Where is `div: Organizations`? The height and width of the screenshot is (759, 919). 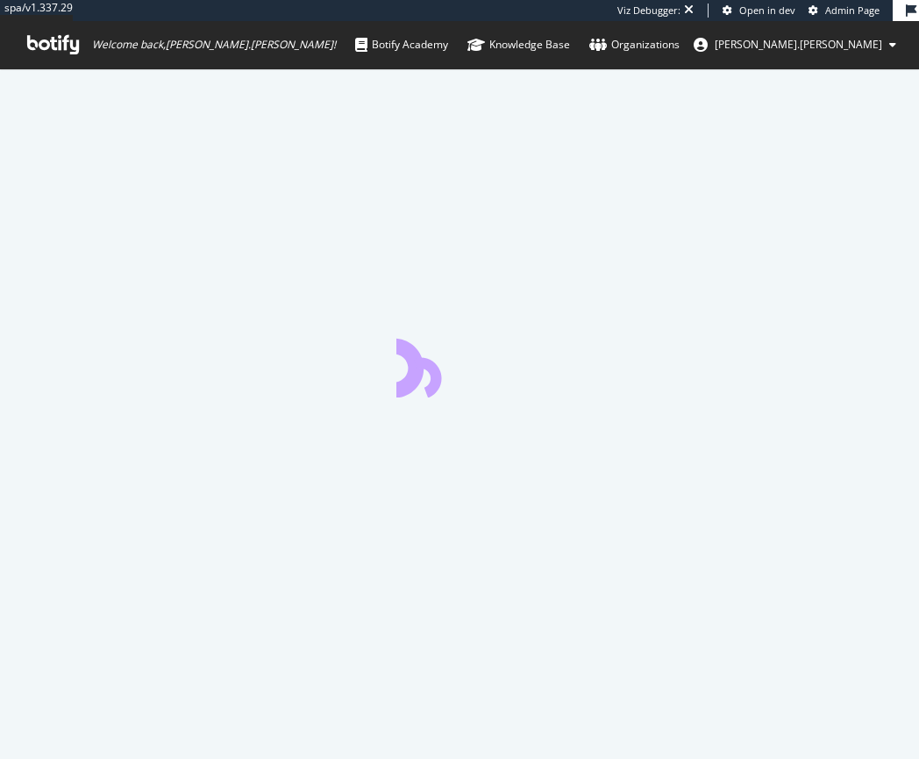
div: Organizations is located at coordinates (634, 45).